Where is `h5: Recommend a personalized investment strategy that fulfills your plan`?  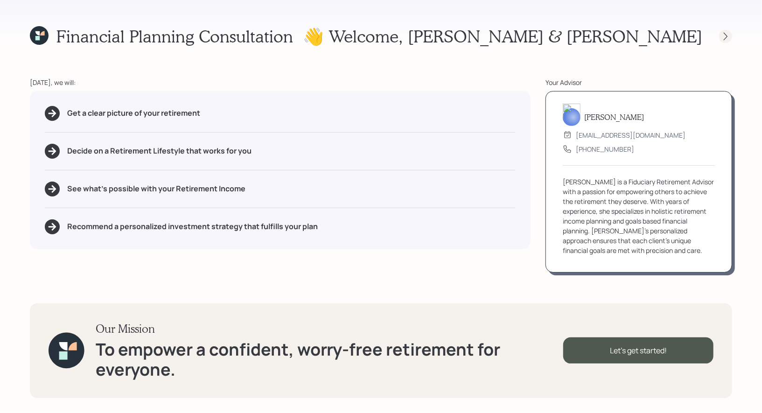 h5: Recommend a personalized investment strategy that fulfills your plan is located at coordinates (192, 226).